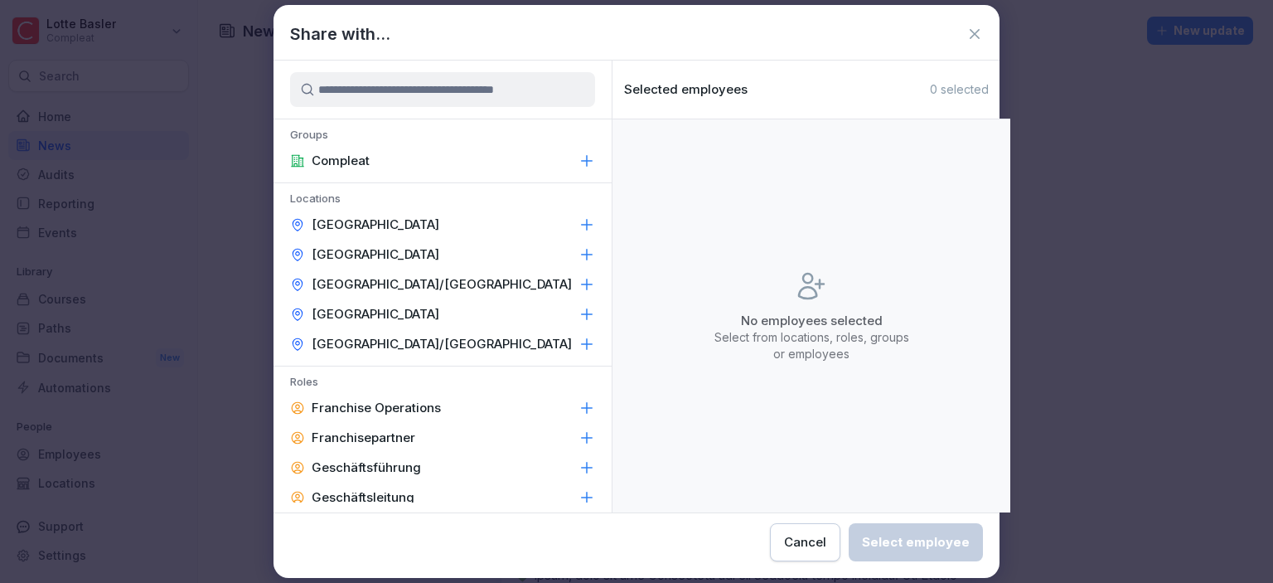 This screenshot has width=1273, height=583. What do you see at coordinates (443, 137) in the screenshot?
I see `p: Groups` at bounding box center [443, 137].